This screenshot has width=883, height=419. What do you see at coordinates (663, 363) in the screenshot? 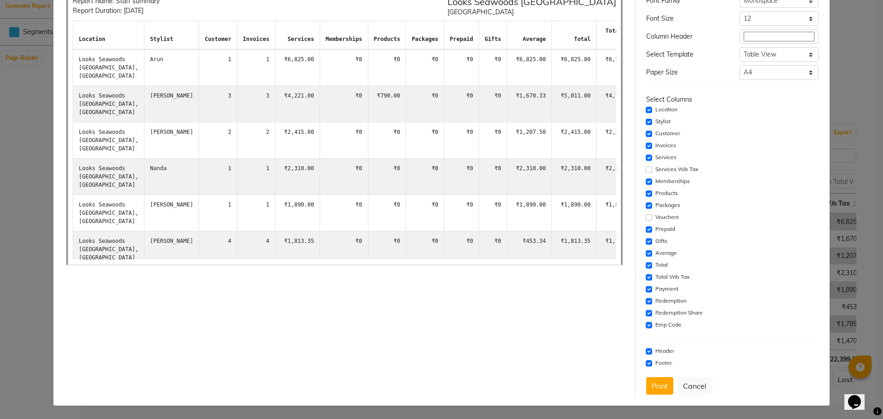
I see `label: Footer` at bounding box center [663, 363].